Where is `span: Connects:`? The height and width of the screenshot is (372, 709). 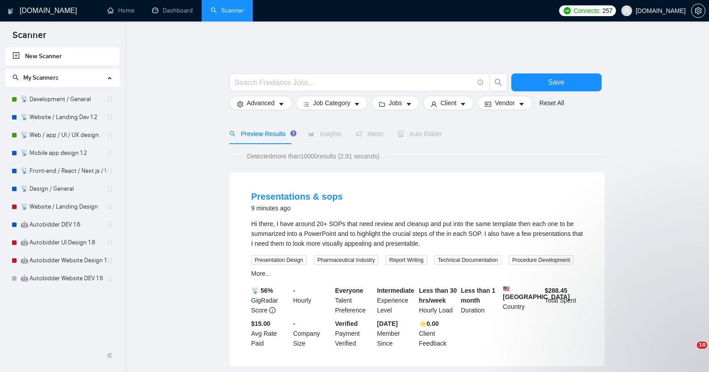
span: Connects: is located at coordinates (587, 11).